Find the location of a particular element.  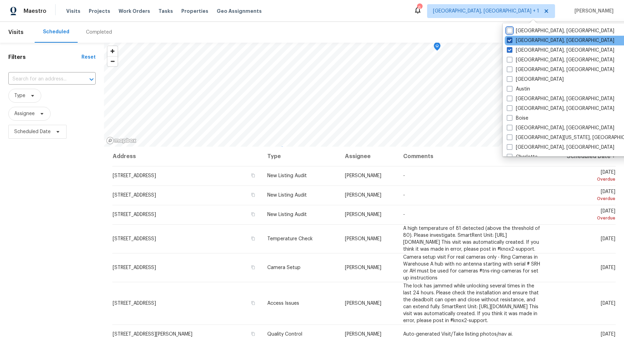

label: Boise is located at coordinates (517, 118).